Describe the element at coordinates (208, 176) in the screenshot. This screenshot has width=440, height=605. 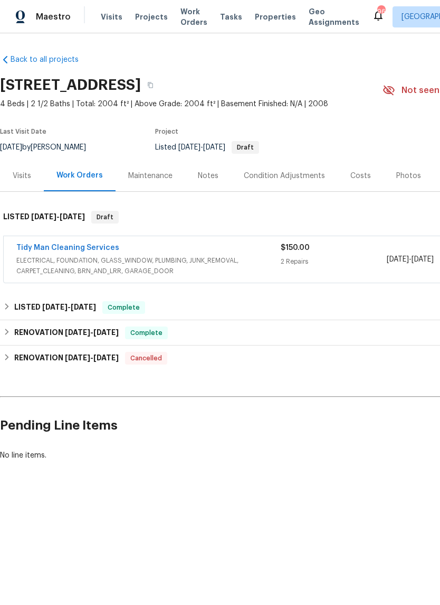
I see `div: Notes` at that location.